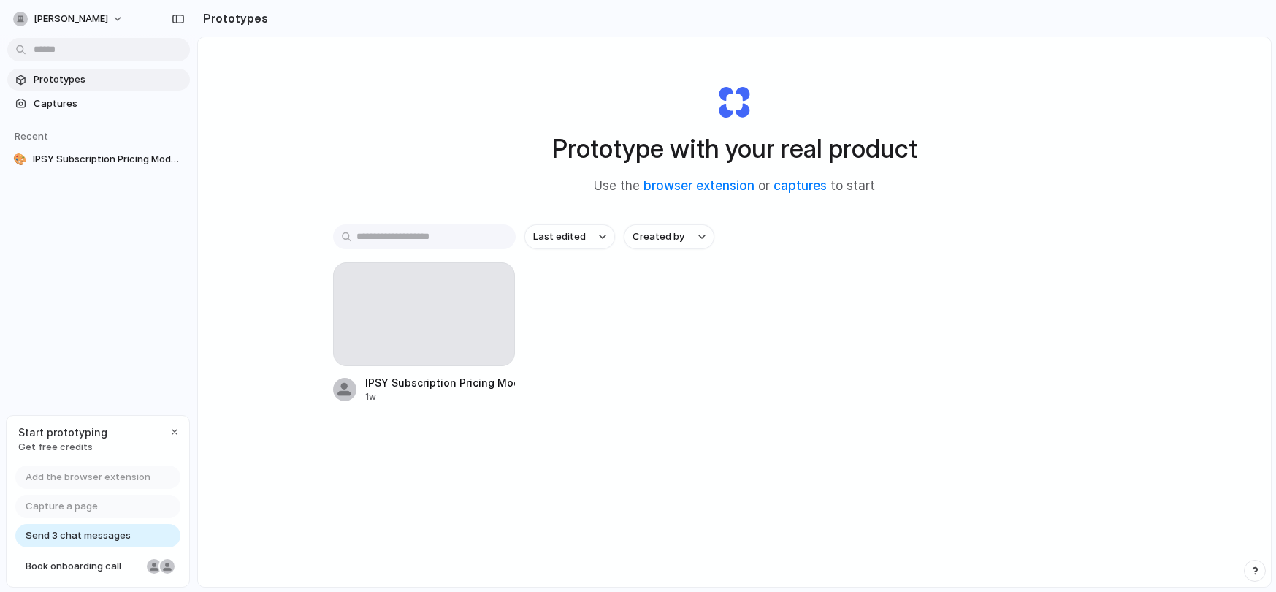  What do you see at coordinates (735, 148) in the screenshot?
I see `h1: Prototype with your real product` at bounding box center [735, 148].